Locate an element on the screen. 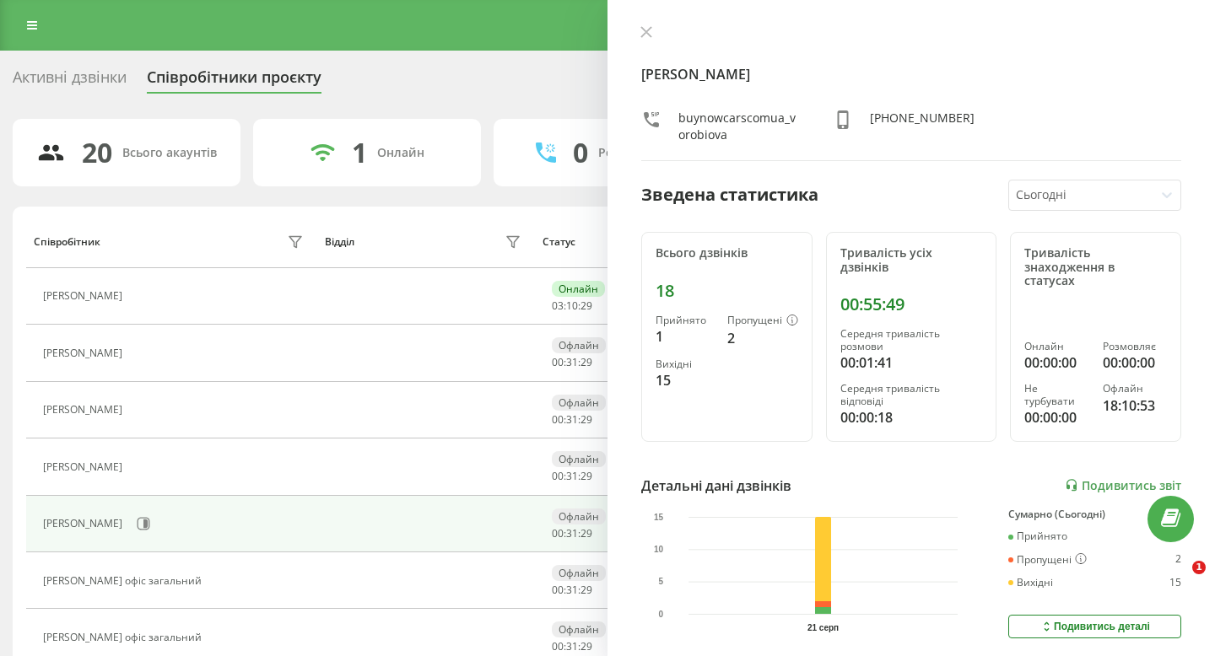 This screenshot has width=1215, height=656. div: 00:55:49 is located at coordinates (911, 305).